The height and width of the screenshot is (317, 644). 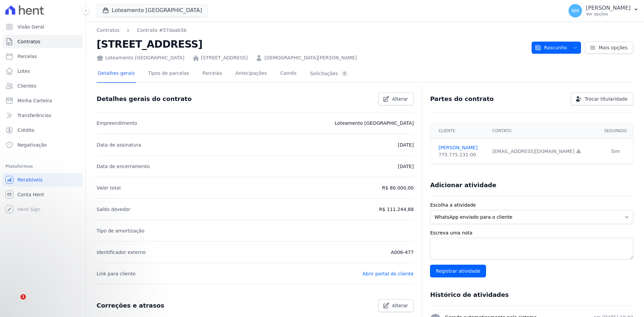 What do you see at coordinates (26, 130) in the screenshot?
I see `span: Crédito` at bounding box center [26, 130].